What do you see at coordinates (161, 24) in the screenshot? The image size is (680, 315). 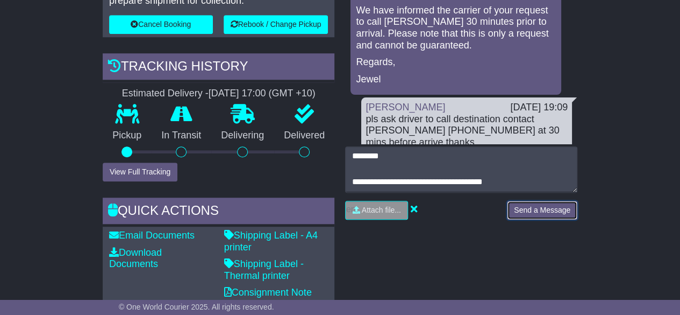 I see `button: Cancel Booking` at bounding box center [161, 24].